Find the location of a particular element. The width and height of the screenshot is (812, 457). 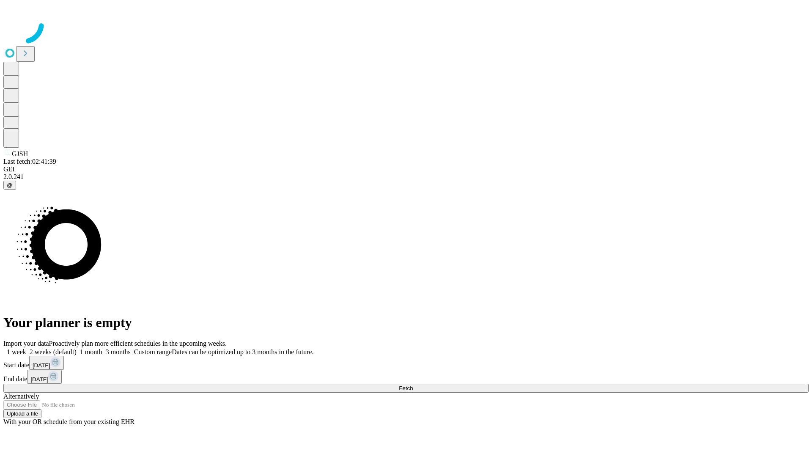

div: End date is located at coordinates (406, 376).